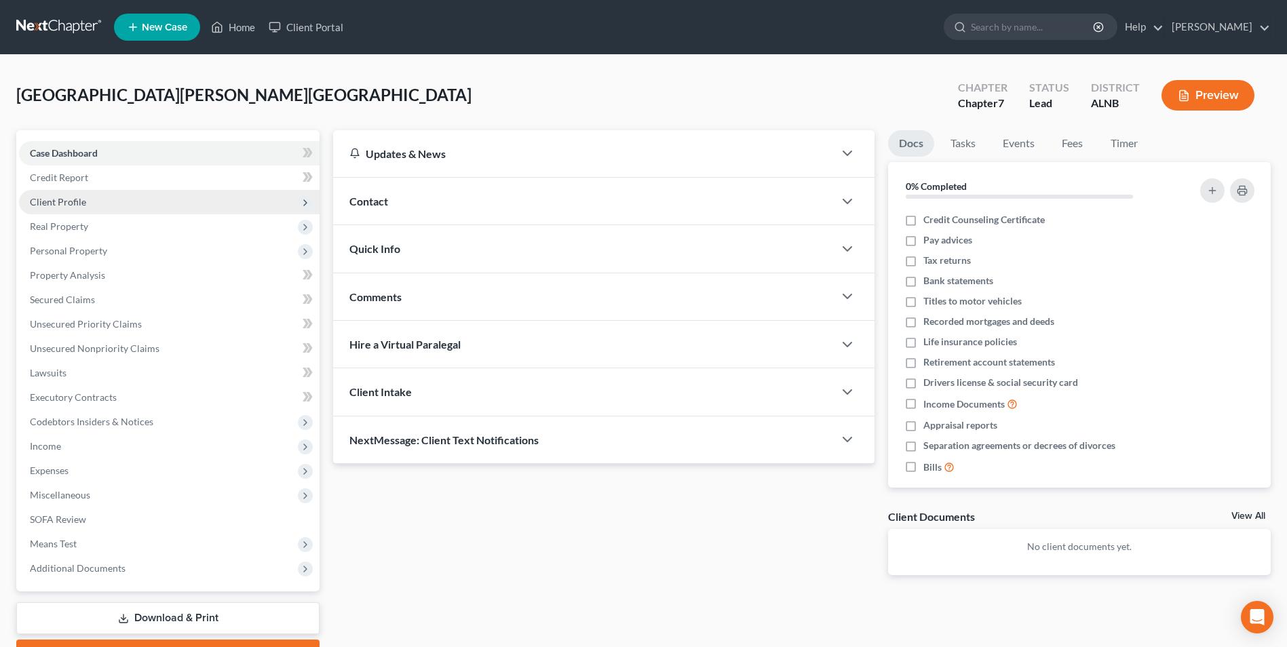  What do you see at coordinates (58, 201) in the screenshot?
I see `span: Client Profile` at bounding box center [58, 201].